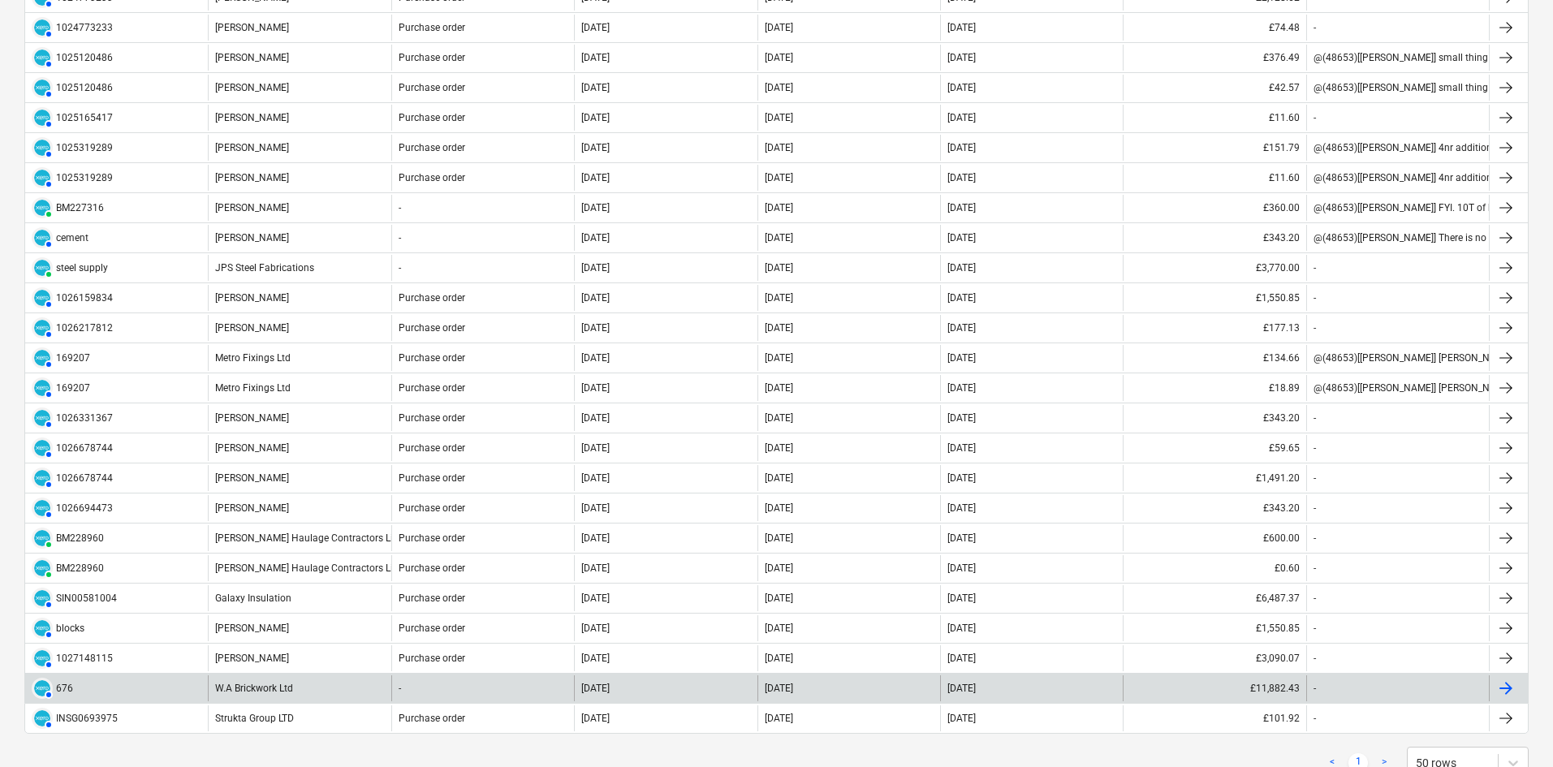 The height and width of the screenshot is (767, 1553). I want to click on div: 1026331367, so click(84, 418).